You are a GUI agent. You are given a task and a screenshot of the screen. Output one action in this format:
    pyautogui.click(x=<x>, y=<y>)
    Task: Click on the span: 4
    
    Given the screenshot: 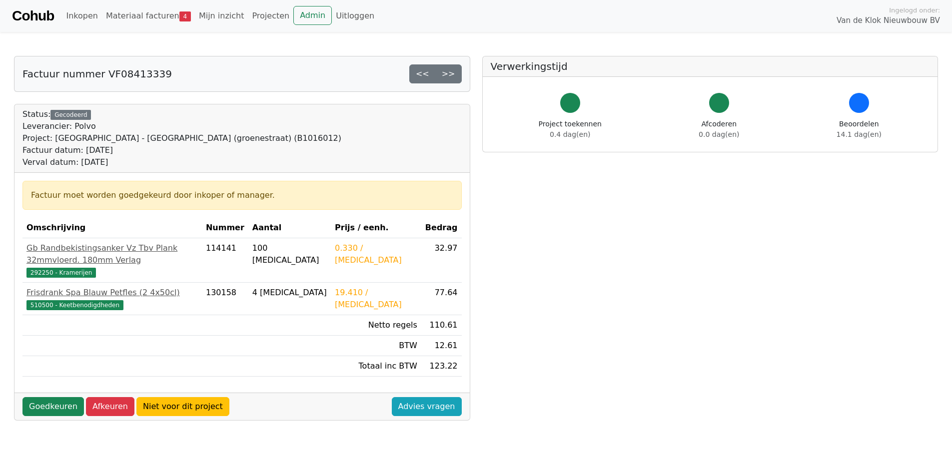 What is the action you would take?
    pyautogui.click(x=185, y=16)
    